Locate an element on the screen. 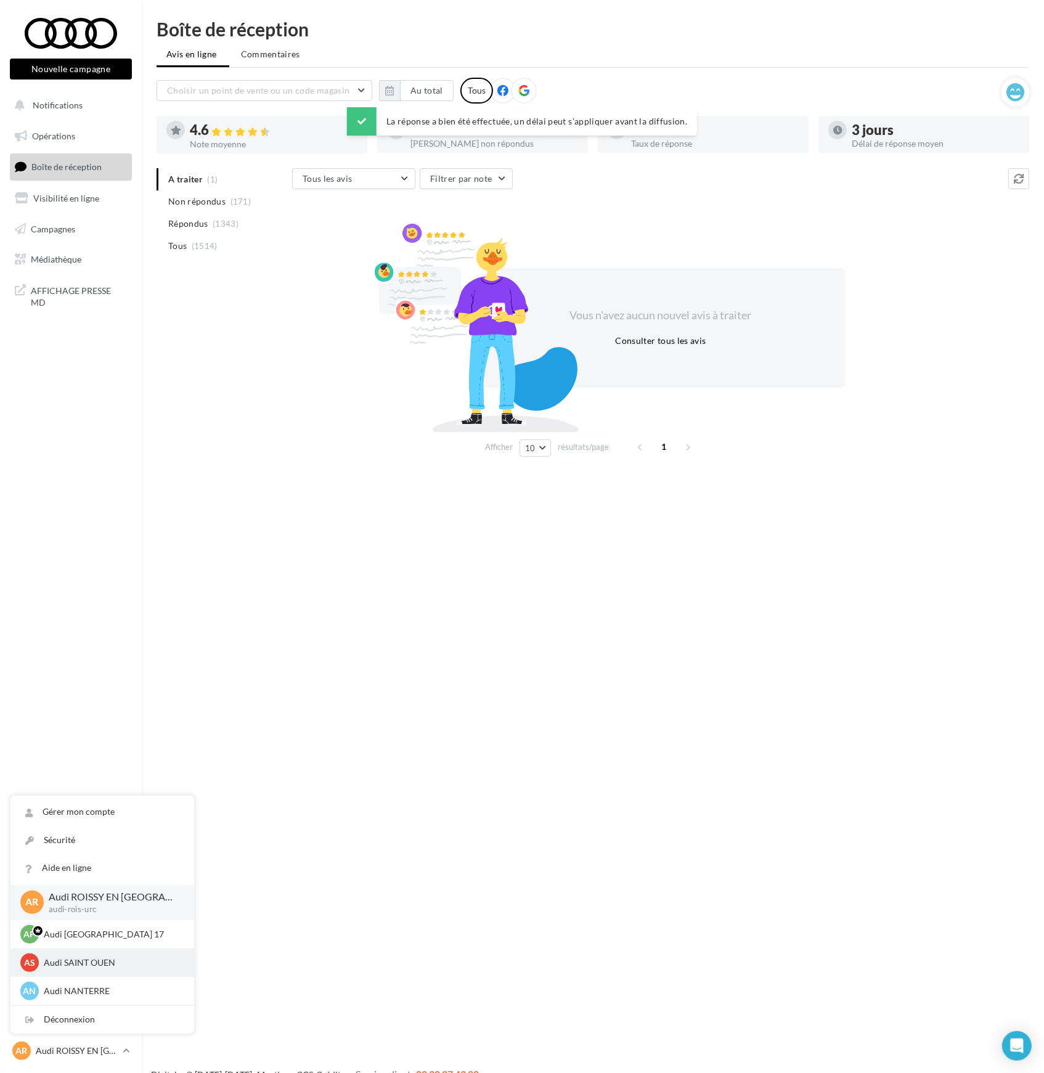  p: Audi NANTERRE is located at coordinates (112, 991).